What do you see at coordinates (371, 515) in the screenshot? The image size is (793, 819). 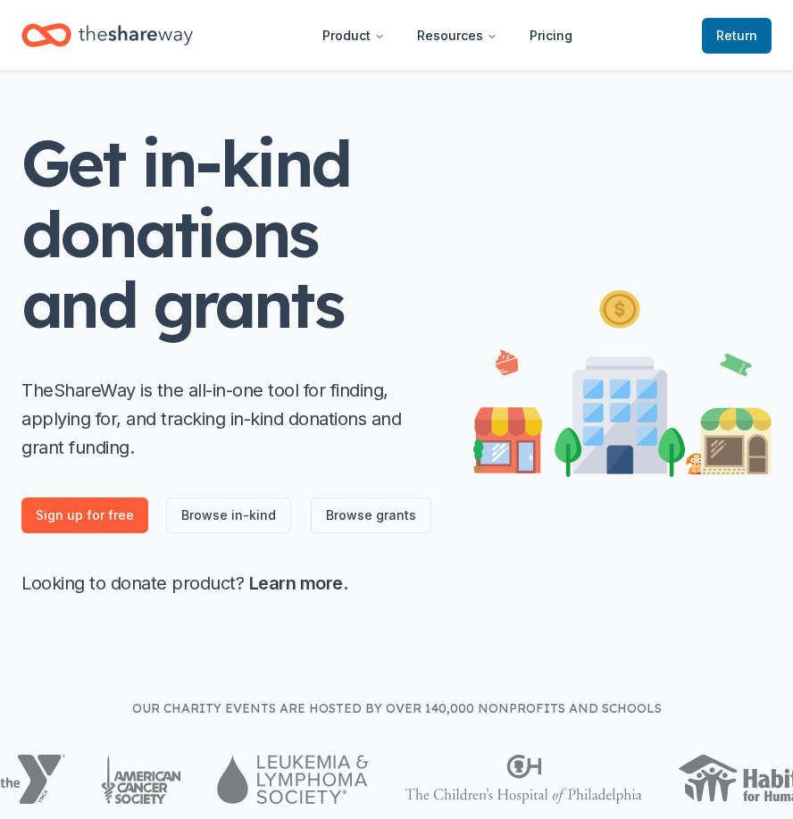 I see `a: Browse grants` at bounding box center [371, 515].